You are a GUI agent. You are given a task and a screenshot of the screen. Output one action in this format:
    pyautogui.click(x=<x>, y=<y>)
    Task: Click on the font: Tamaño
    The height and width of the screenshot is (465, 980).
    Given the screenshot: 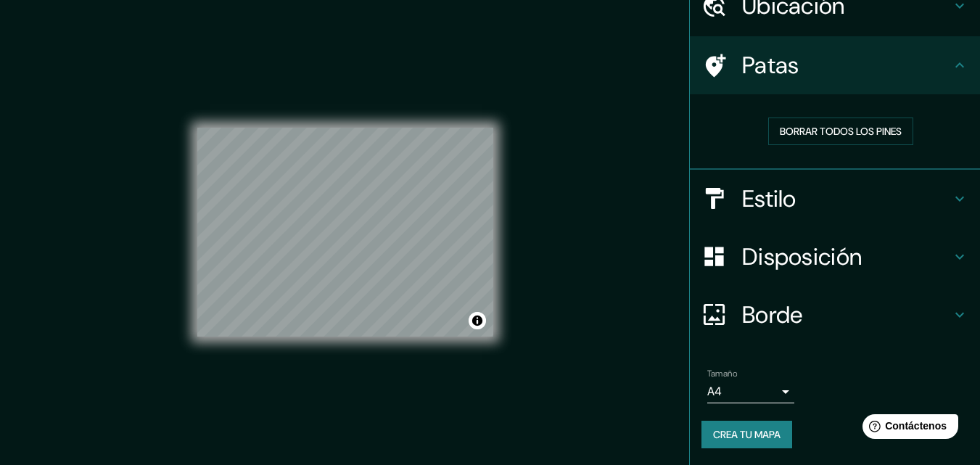 What is the action you would take?
    pyautogui.click(x=722, y=373)
    